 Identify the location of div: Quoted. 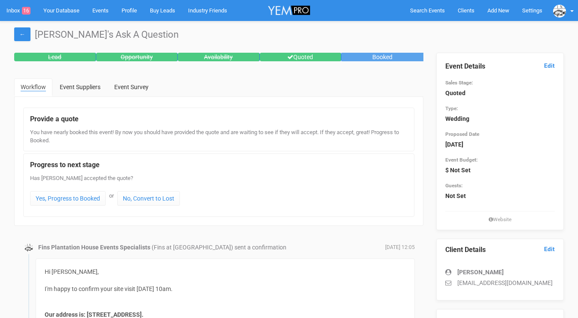
(300, 57).